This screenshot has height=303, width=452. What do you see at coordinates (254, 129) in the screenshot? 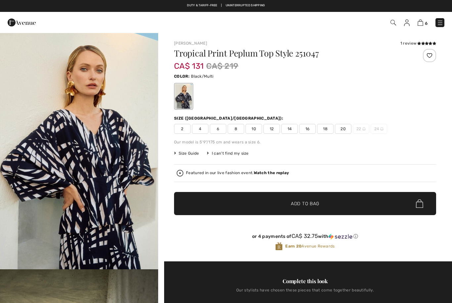
I see `span: 10` at bounding box center [254, 129].